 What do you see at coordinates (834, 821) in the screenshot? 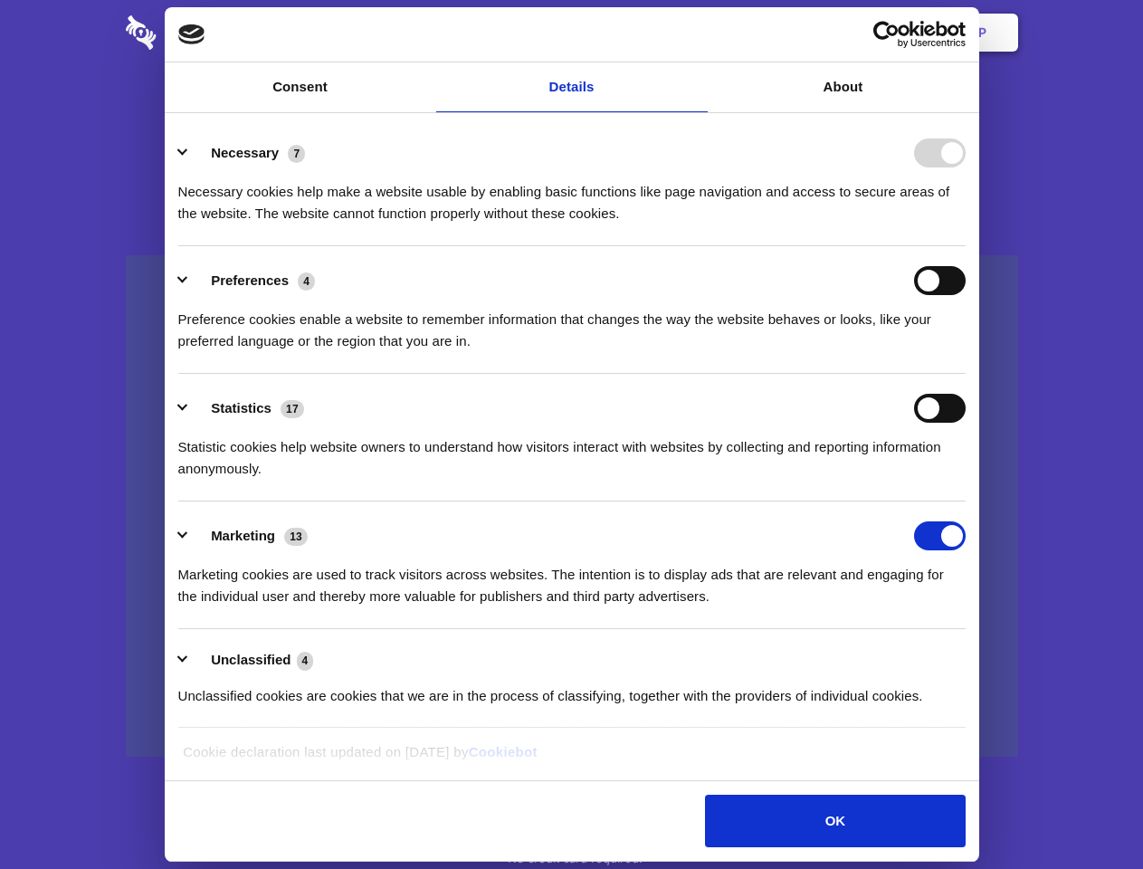
I see `button: OK` at bounding box center [834, 821].